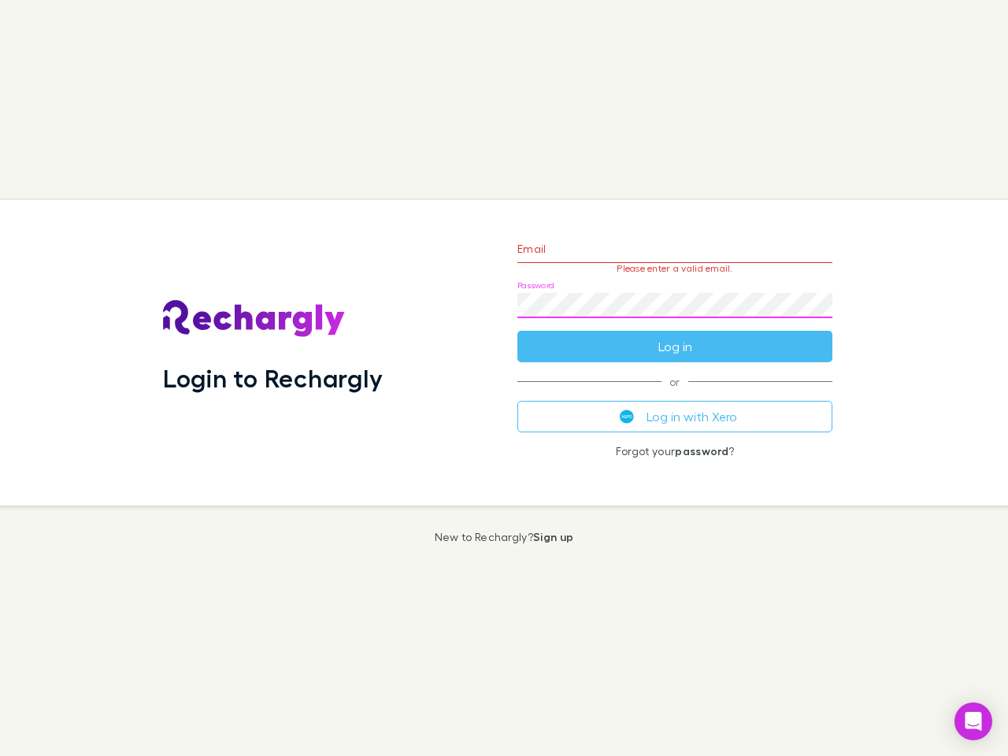  Describe the element at coordinates (627, 416) in the screenshot. I see `img: Xero's logo` at that location.